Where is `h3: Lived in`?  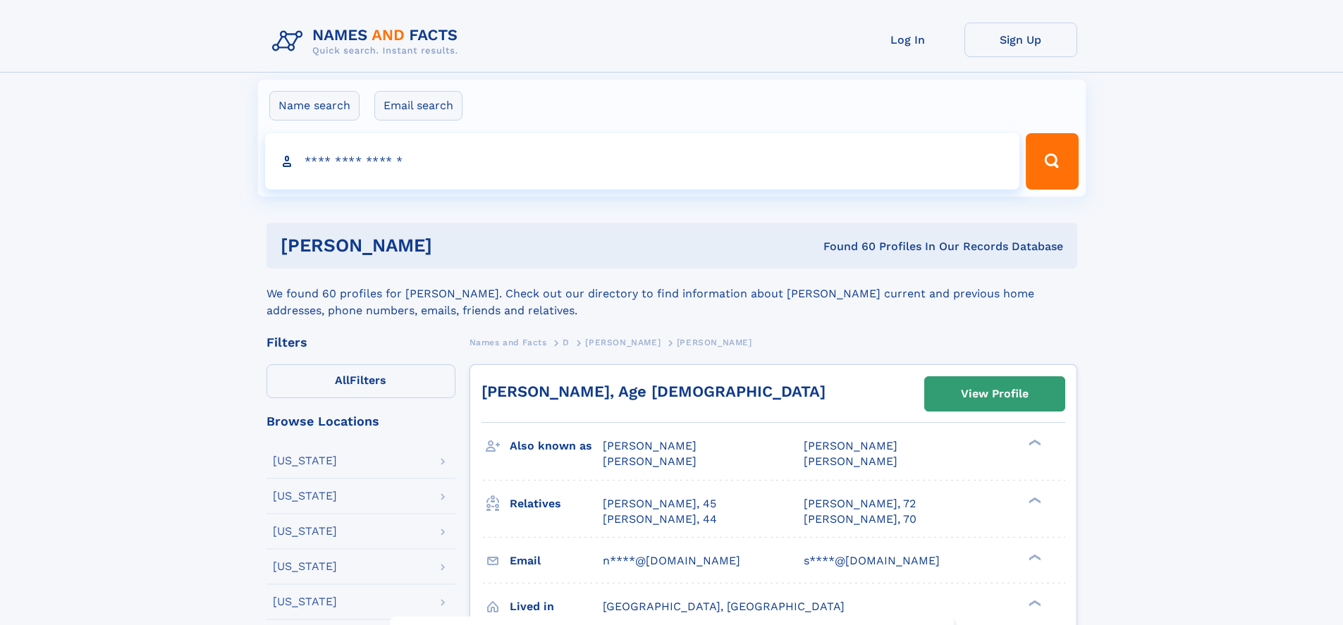 h3: Lived in is located at coordinates (556, 607).